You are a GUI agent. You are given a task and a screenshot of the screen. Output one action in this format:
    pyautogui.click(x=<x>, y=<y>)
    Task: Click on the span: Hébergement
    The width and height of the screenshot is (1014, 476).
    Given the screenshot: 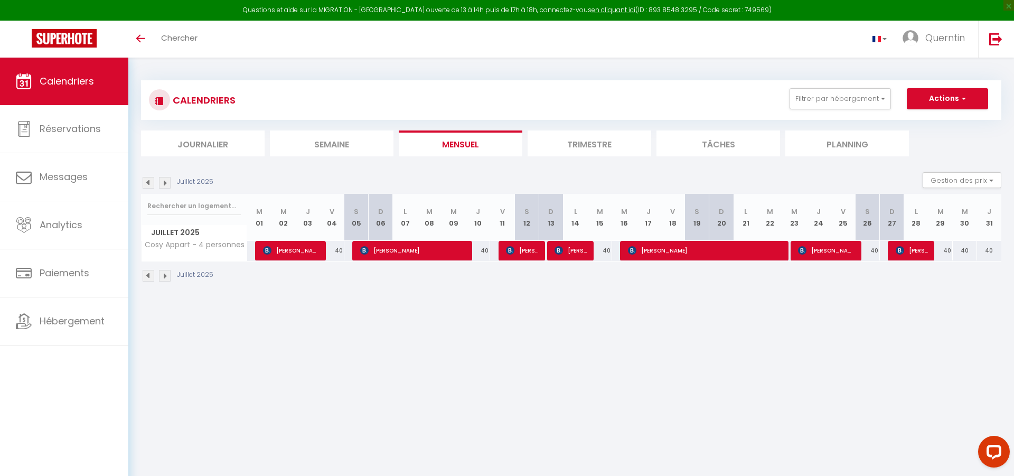 What is the action you would take?
    pyautogui.click(x=72, y=321)
    